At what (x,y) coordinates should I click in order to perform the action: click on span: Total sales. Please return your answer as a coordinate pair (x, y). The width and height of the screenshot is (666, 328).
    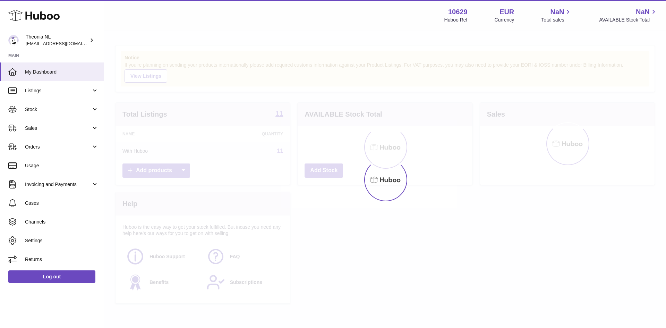
    Looking at the image, I should click on (556, 20).